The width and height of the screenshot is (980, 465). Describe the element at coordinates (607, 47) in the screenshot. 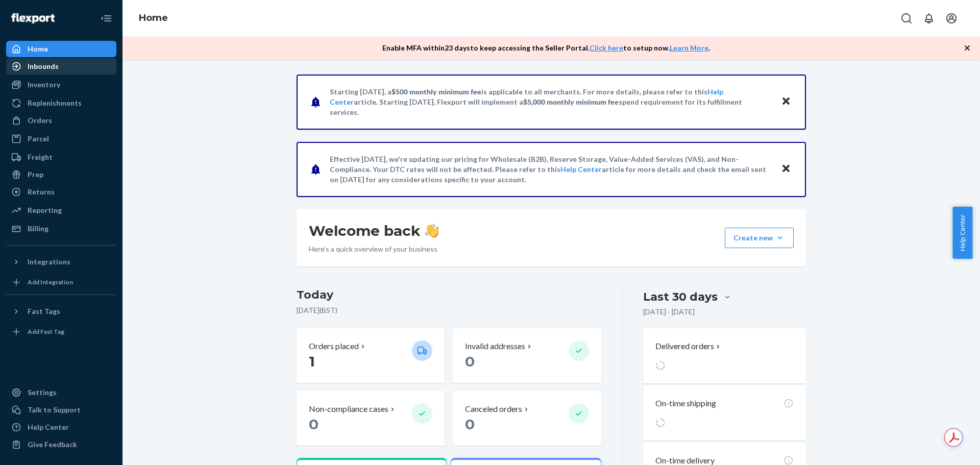

I see `a: Click here` at that location.